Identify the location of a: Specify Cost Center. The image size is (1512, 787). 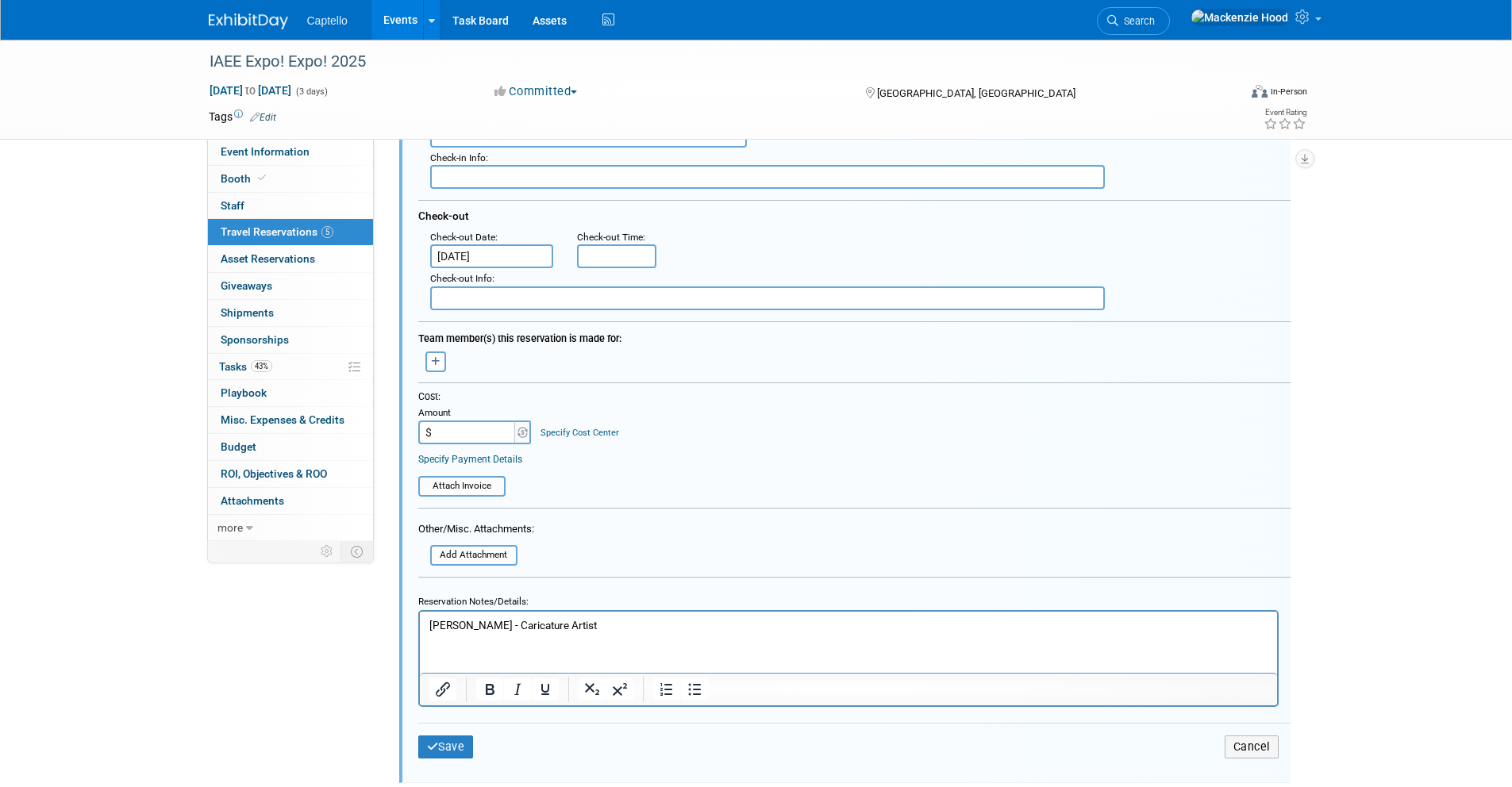
(580, 433).